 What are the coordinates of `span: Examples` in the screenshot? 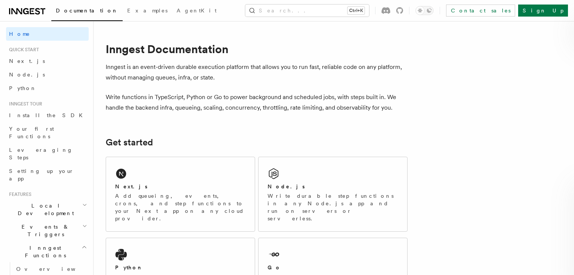 It's located at (147, 11).